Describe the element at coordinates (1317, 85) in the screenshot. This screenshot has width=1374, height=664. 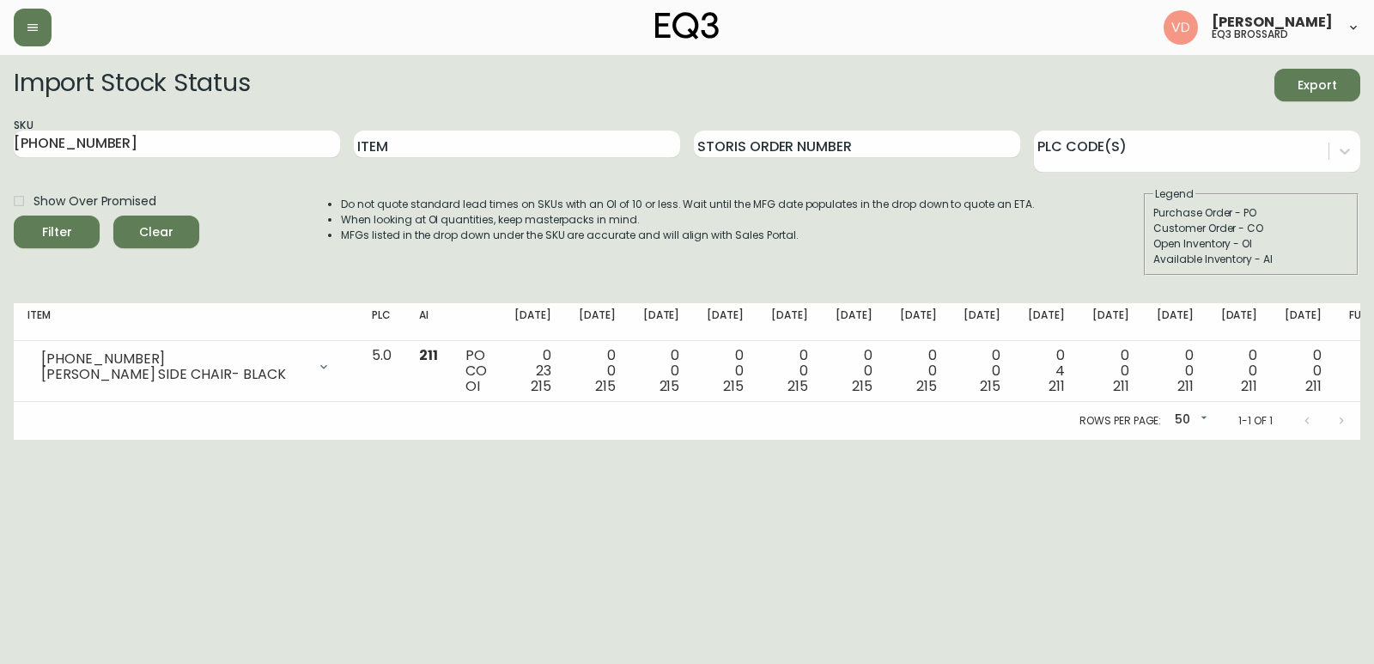
I see `span: Export` at that location.